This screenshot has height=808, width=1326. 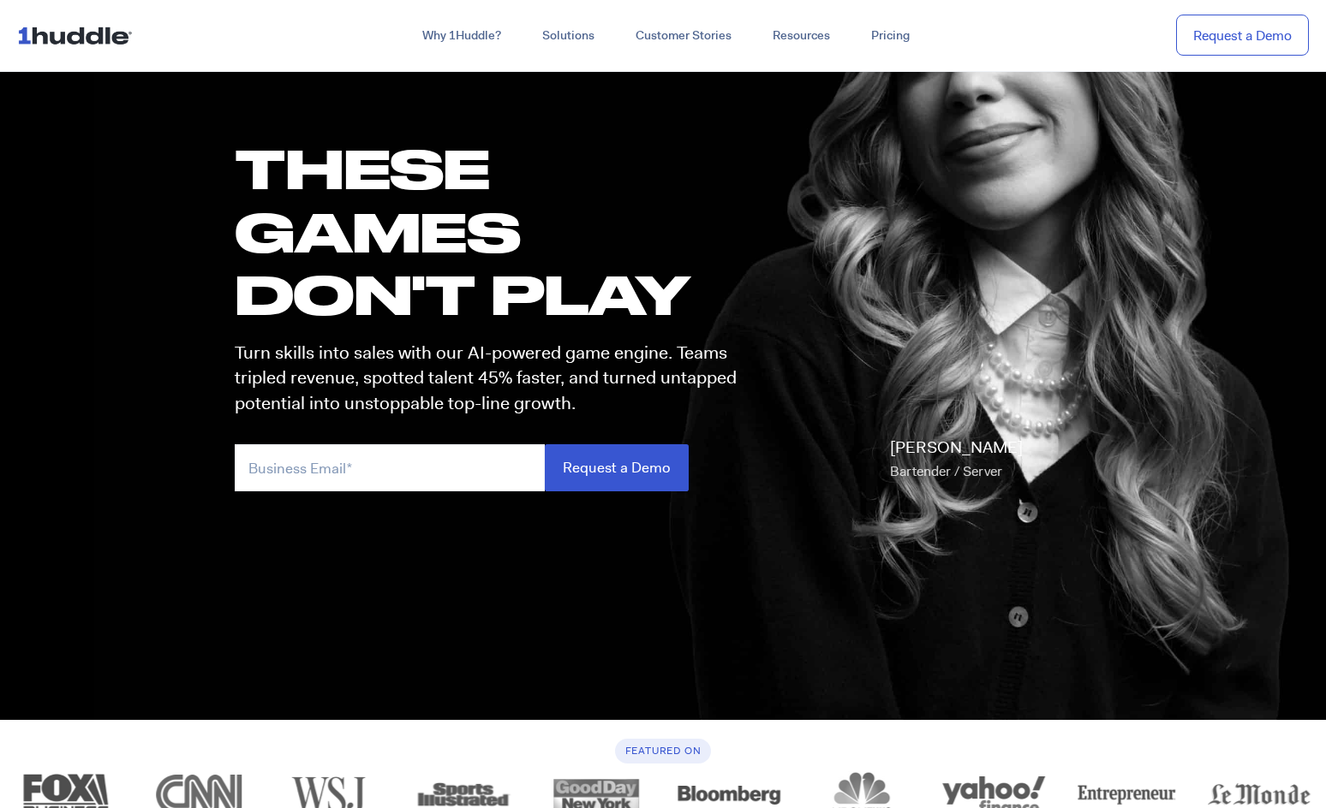 What do you see at coordinates (663, 751) in the screenshot?
I see `h6: Featured On` at bounding box center [663, 751].